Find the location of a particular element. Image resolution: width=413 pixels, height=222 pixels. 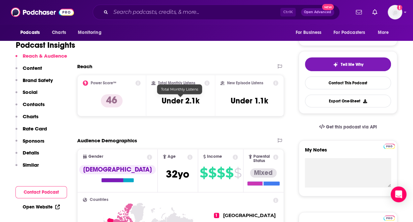

img: tell me why sparkle is located at coordinates (336, 64).